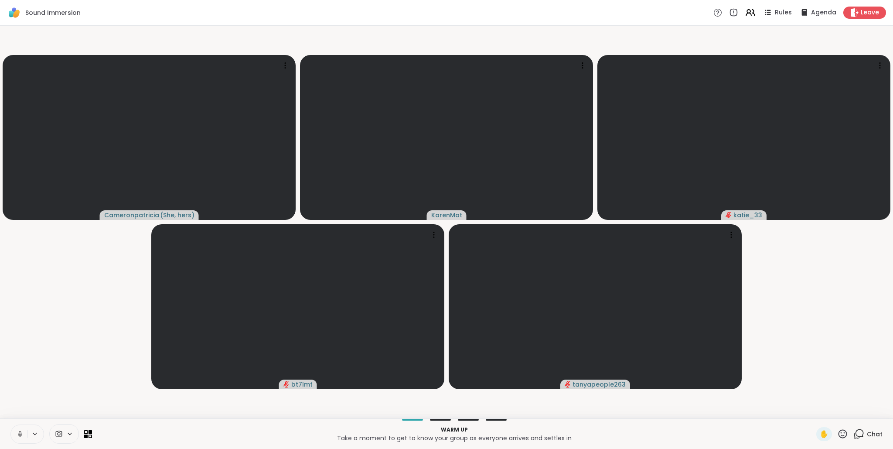  What do you see at coordinates (870, 13) in the screenshot?
I see `span: Leave` at bounding box center [870, 13].